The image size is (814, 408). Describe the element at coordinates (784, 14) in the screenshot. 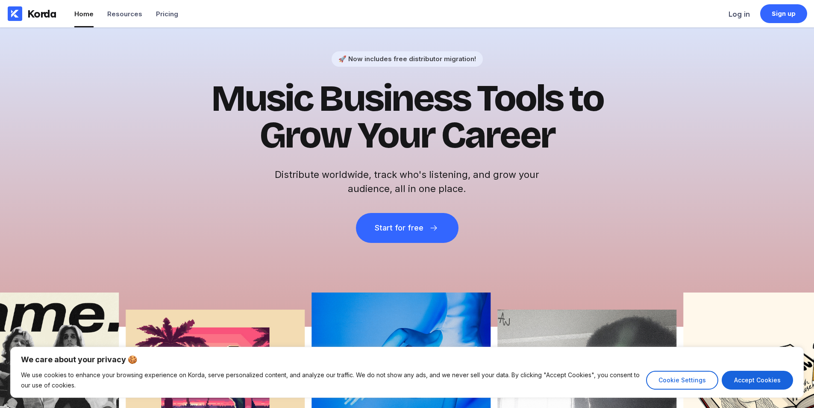

I see `div: Sign up` at that location.